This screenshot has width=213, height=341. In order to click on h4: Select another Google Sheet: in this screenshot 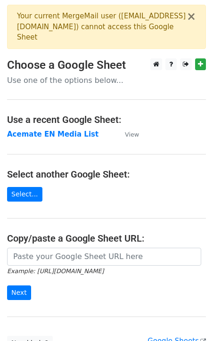, I will do `click(107, 174)`.